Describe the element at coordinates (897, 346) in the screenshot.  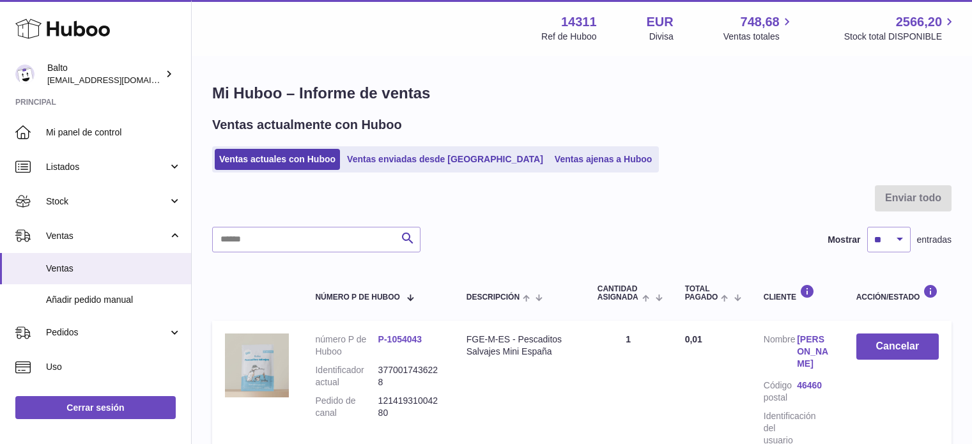
I see `button: Cancelar` at that location.